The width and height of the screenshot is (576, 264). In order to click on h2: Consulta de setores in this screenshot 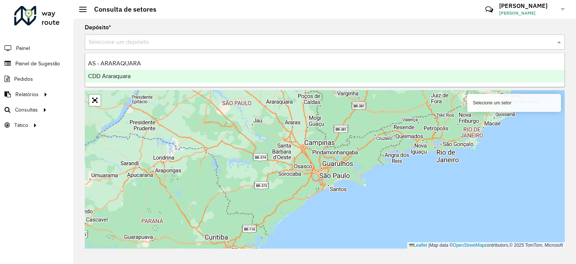, I will do `click(122, 9)`.